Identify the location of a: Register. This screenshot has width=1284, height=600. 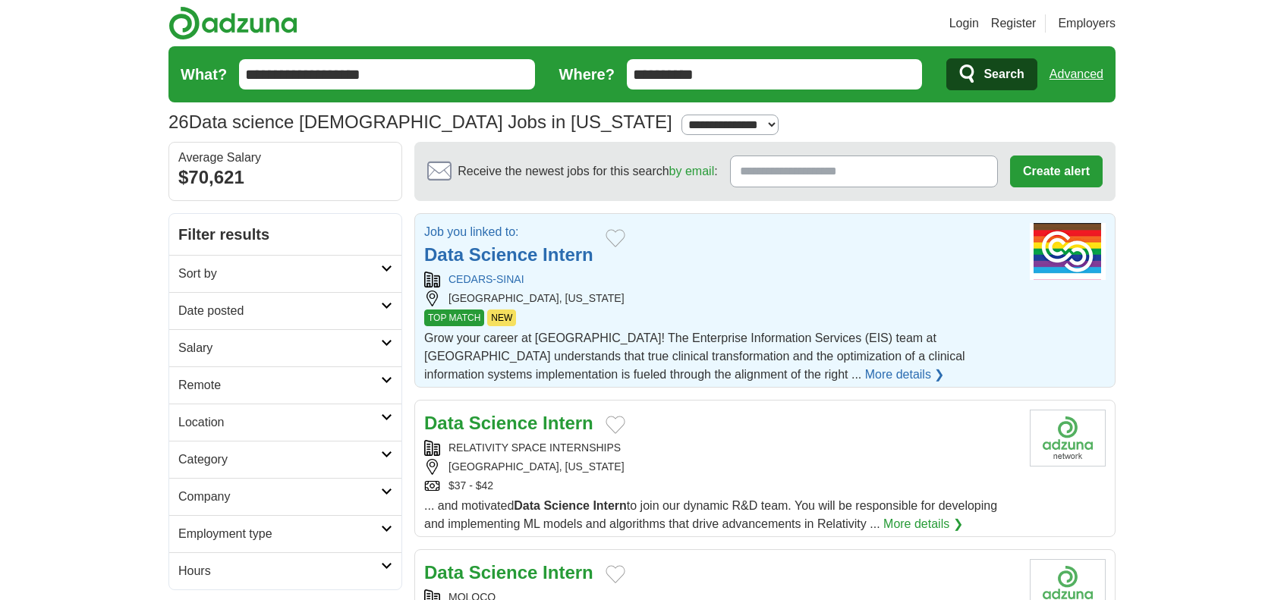
(1014, 24).